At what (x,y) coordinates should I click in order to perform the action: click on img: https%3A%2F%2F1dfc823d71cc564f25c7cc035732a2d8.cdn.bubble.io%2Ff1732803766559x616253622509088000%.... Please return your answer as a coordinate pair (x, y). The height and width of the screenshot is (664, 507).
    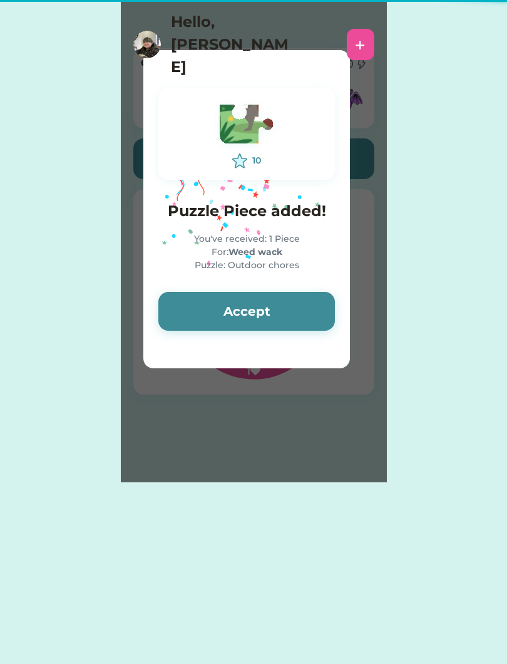
    Looking at the image, I should click on (147, 44).